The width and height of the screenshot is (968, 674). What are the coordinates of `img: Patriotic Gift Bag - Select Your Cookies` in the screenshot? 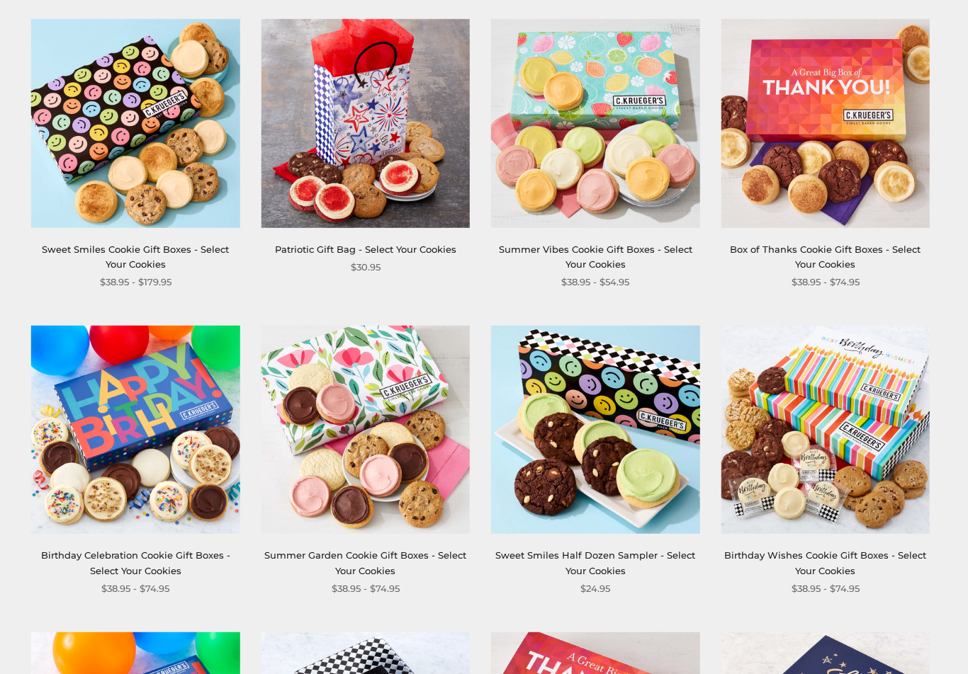 It's located at (365, 123).